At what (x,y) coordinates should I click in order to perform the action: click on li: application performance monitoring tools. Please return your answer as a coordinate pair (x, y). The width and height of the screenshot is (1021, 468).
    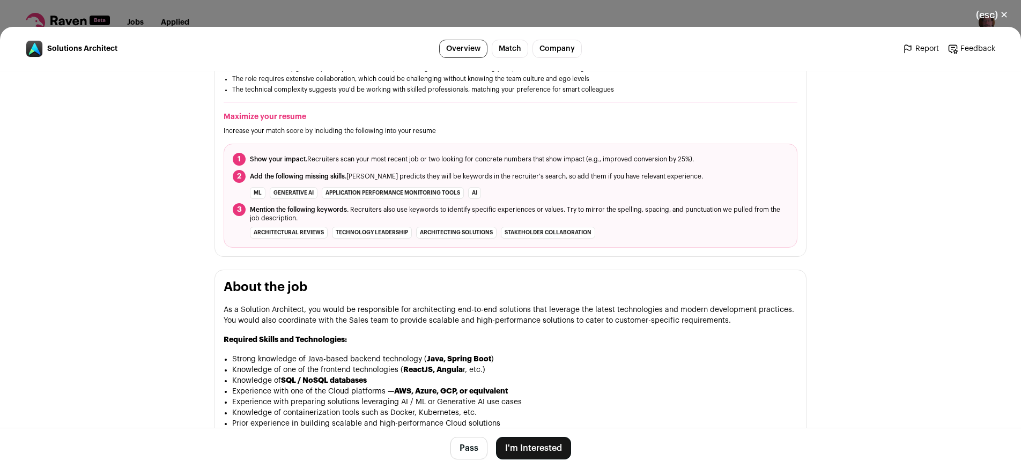
    Looking at the image, I should click on (393, 193).